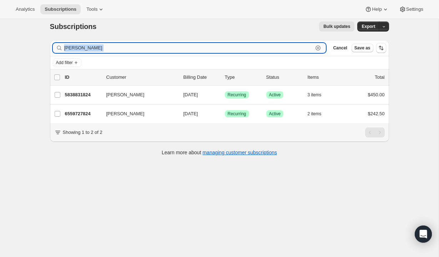  I want to click on span: Add filter, so click(64, 63).